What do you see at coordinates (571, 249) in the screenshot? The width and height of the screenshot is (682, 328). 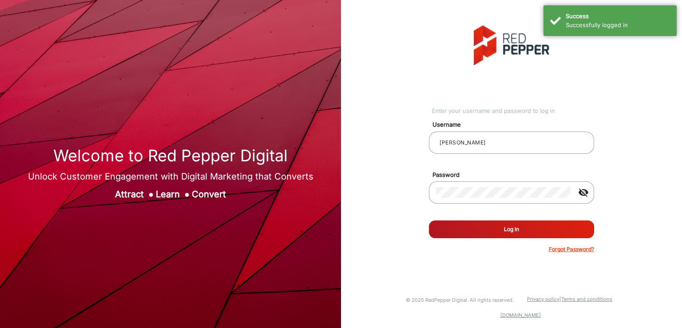 I see `p: Forgot Password?` at bounding box center [571, 249].